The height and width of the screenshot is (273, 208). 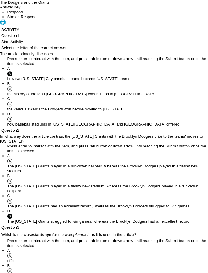 What do you see at coordinates (44, 235) in the screenshot?
I see `strong: antonym` at bounding box center [44, 235].